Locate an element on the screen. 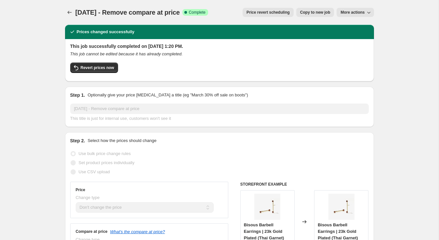 This screenshot has height=240, width=439. span: Use CSV upload is located at coordinates (94, 172).